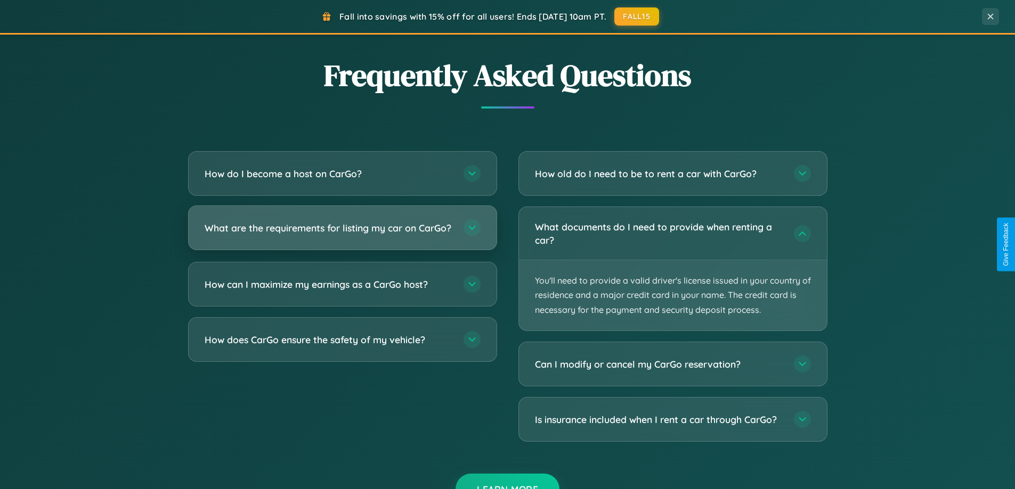 This screenshot has height=489, width=1015. Describe the element at coordinates (508, 75) in the screenshot. I see `h2: Frequently Asked Questions` at that location.